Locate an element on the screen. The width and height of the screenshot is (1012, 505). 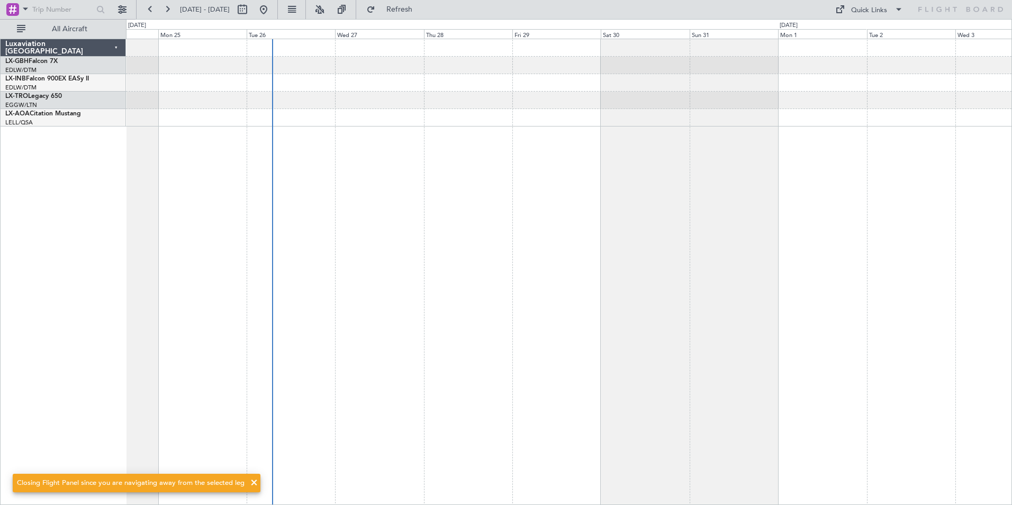
div: Mon 25 is located at coordinates (202, 34).